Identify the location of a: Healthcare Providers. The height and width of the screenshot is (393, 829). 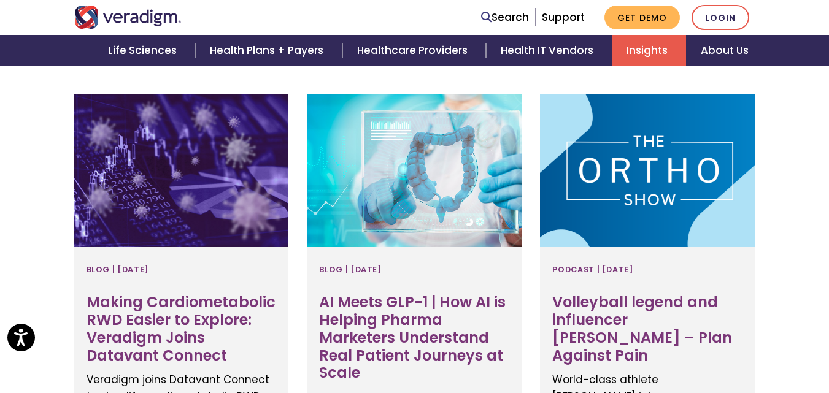
(414, 50).